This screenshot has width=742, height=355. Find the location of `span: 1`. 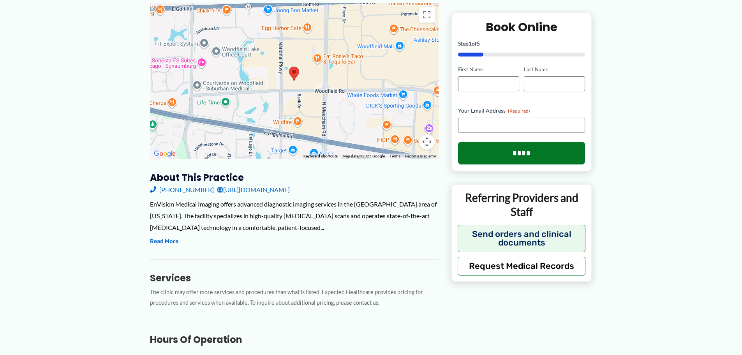

span: 1 is located at coordinates (470, 43).